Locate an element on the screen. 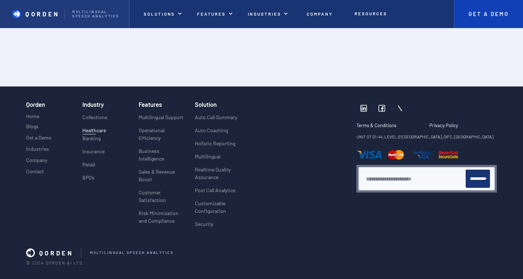  form: Newsletter is located at coordinates (428, 179).